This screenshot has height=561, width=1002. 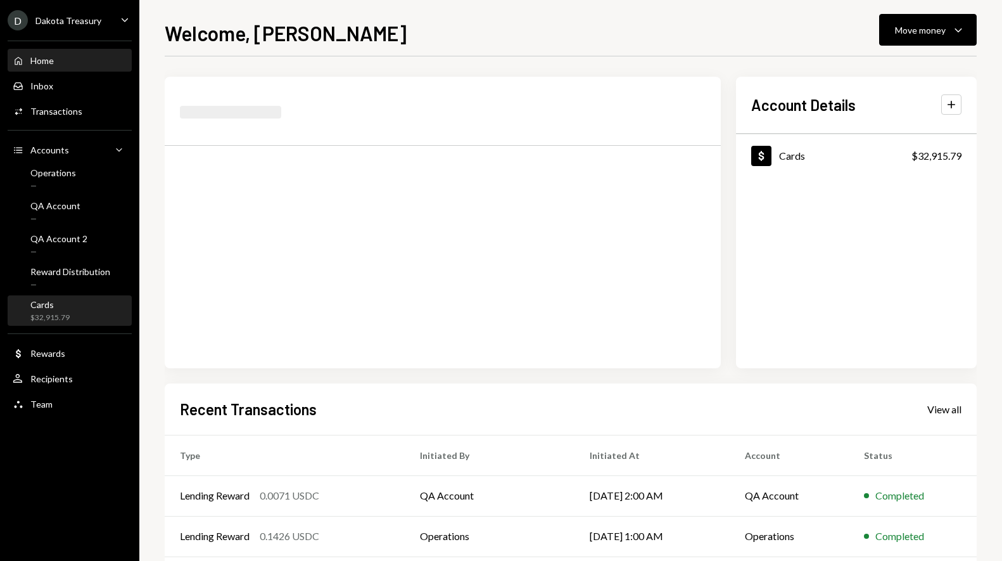 What do you see at coordinates (70, 404) in the screenshot?
I see `a: Team` at bounding box center [70, 404].